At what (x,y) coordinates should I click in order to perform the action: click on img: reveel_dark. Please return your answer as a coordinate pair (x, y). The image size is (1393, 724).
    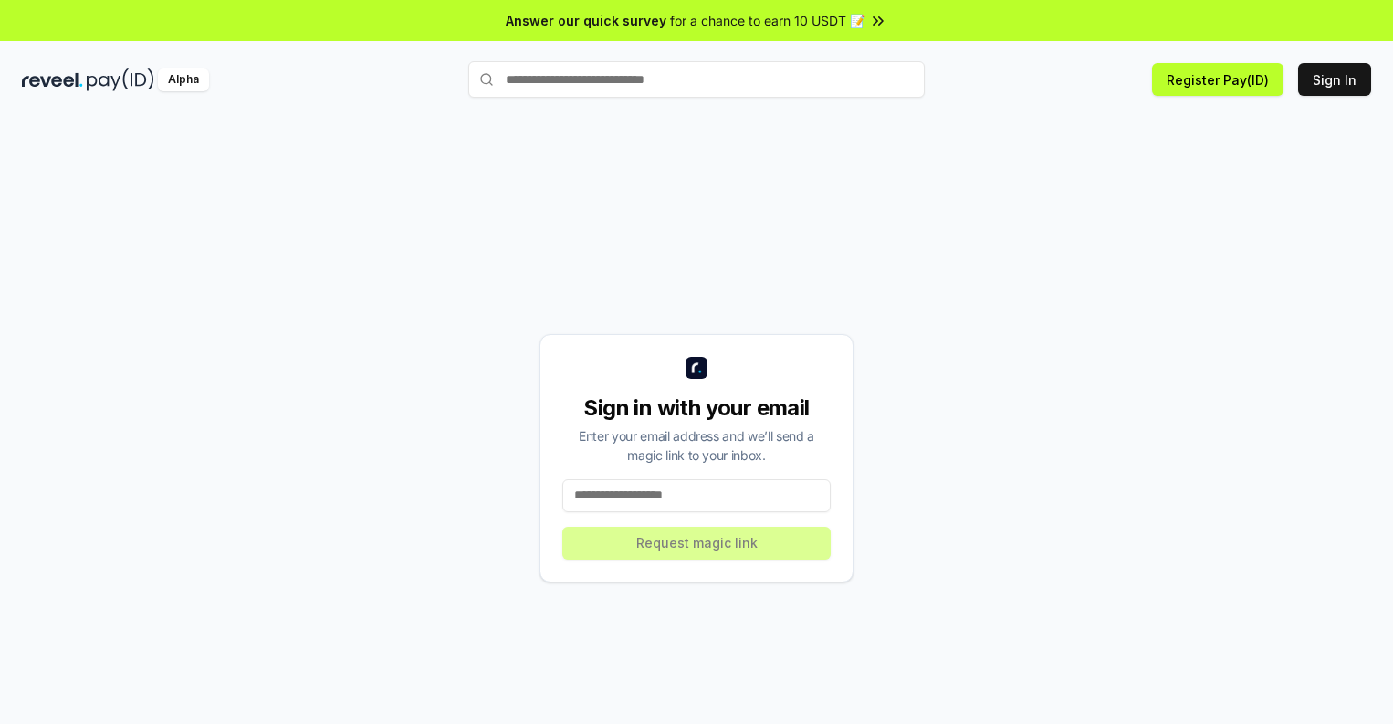
    Looking at the image, I should click on (52, 79).